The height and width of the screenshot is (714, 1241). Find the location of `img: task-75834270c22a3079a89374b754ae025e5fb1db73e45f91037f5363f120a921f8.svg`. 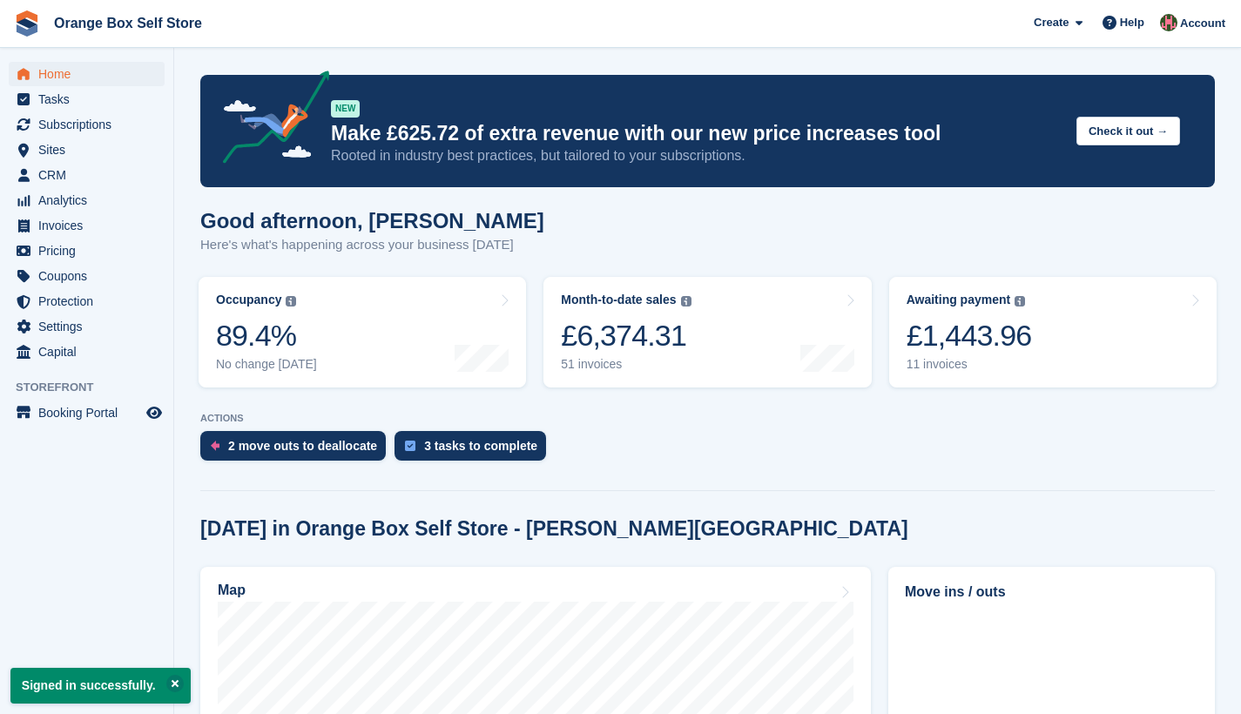

img: task-75834270c22a3079a89374b754ae025e5fb1db73e45f91037f5363f120a921f8.svg is located at coordinates (410, 446).